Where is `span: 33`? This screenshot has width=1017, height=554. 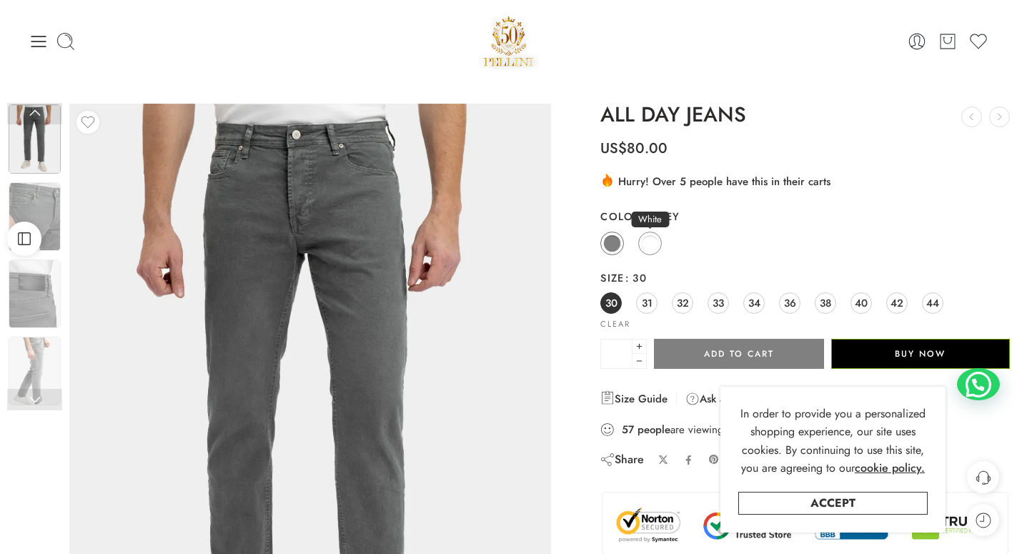
span: 33 is located at coordinates (718, 302).